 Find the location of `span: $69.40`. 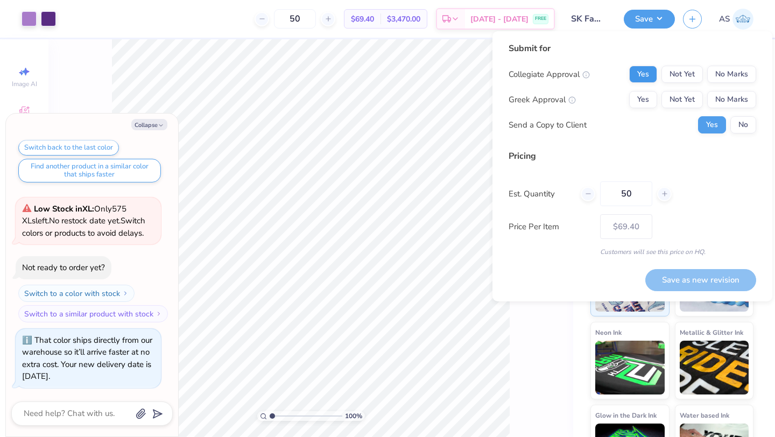

span: $69.40 is located at coordinates (362, 19).